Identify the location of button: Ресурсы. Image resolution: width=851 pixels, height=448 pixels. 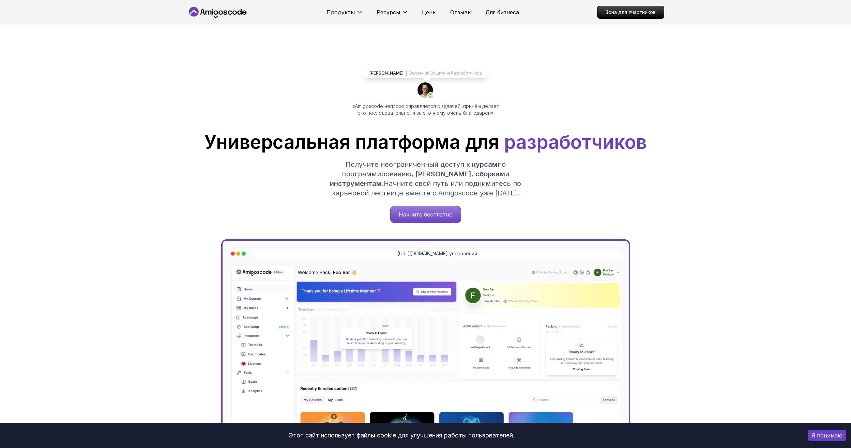
(392, 15).